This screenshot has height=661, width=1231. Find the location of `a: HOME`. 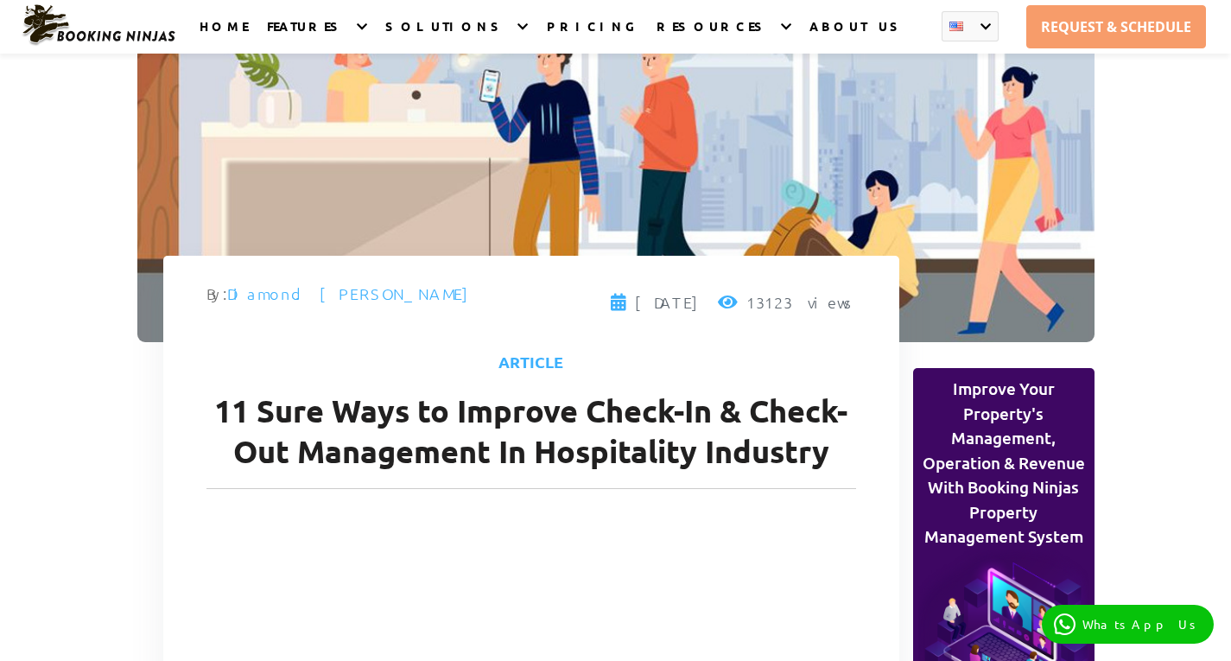

a: HOME is located at coordinates (224, 35).